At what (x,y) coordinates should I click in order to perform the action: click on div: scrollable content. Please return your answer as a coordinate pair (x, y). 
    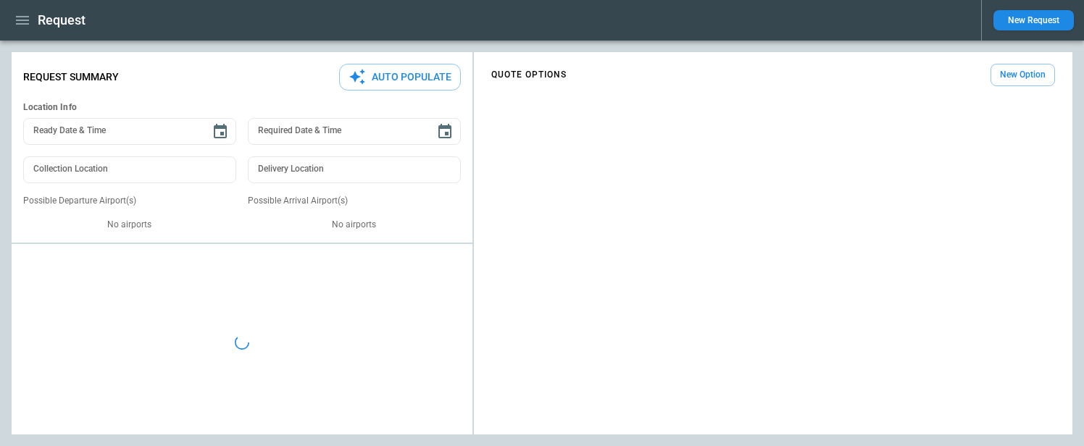
    Looking at the image, I should click on (773, 75).